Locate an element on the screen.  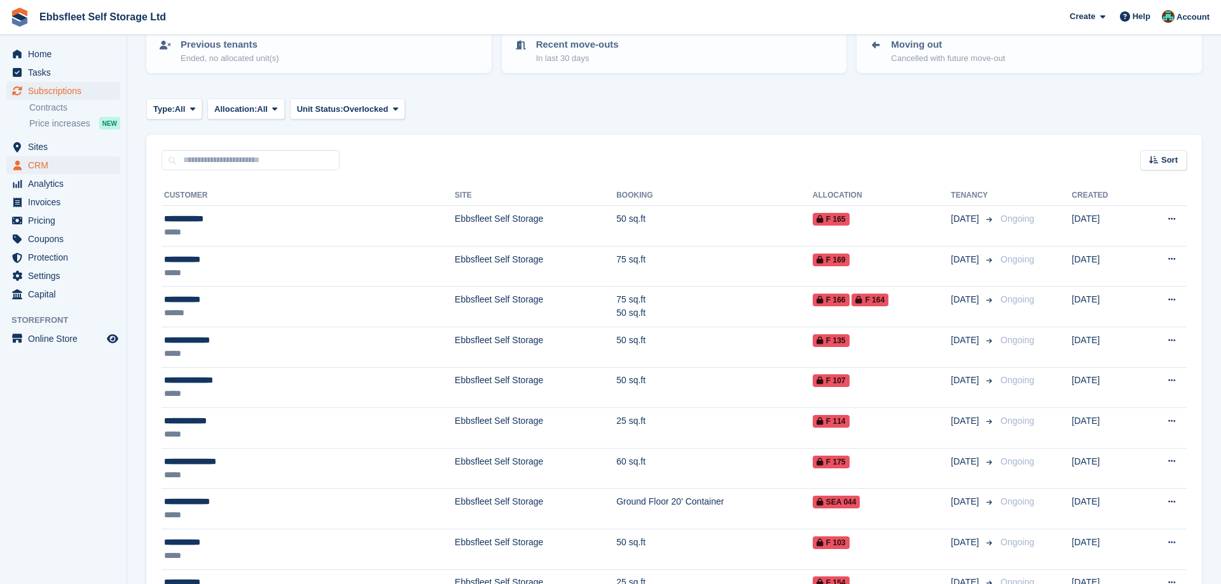
span: Settings is located at coordinates (66, 276).